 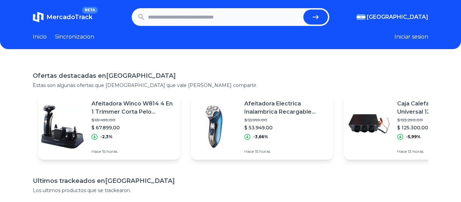 What do you see at coordinates (411, 37) in the screenshot?
I see `button: Iniciar sesion` at bounding box center [411, 37].